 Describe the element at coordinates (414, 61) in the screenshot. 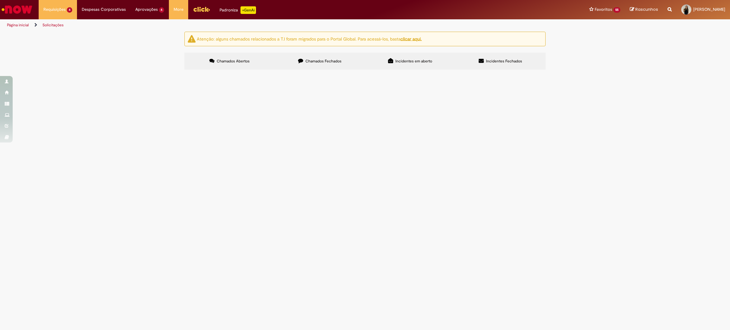

I see `span: Incidentes em aberto` at that location.